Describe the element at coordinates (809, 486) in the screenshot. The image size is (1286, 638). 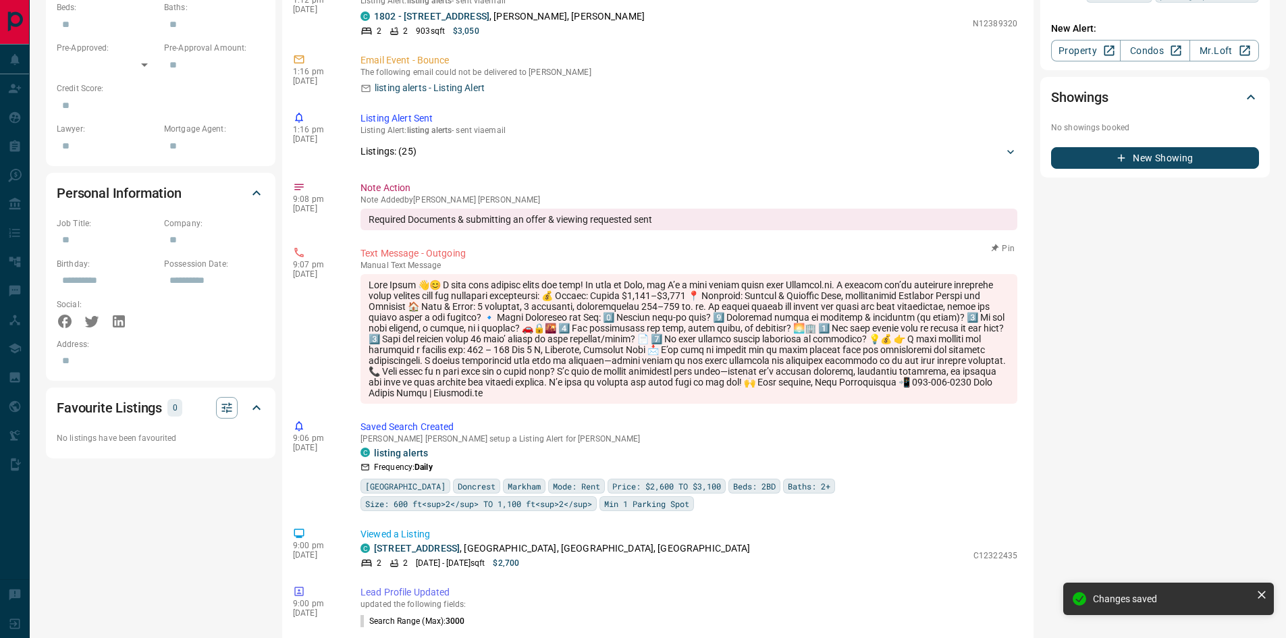
I see `span: Baths: 2+` at that location.